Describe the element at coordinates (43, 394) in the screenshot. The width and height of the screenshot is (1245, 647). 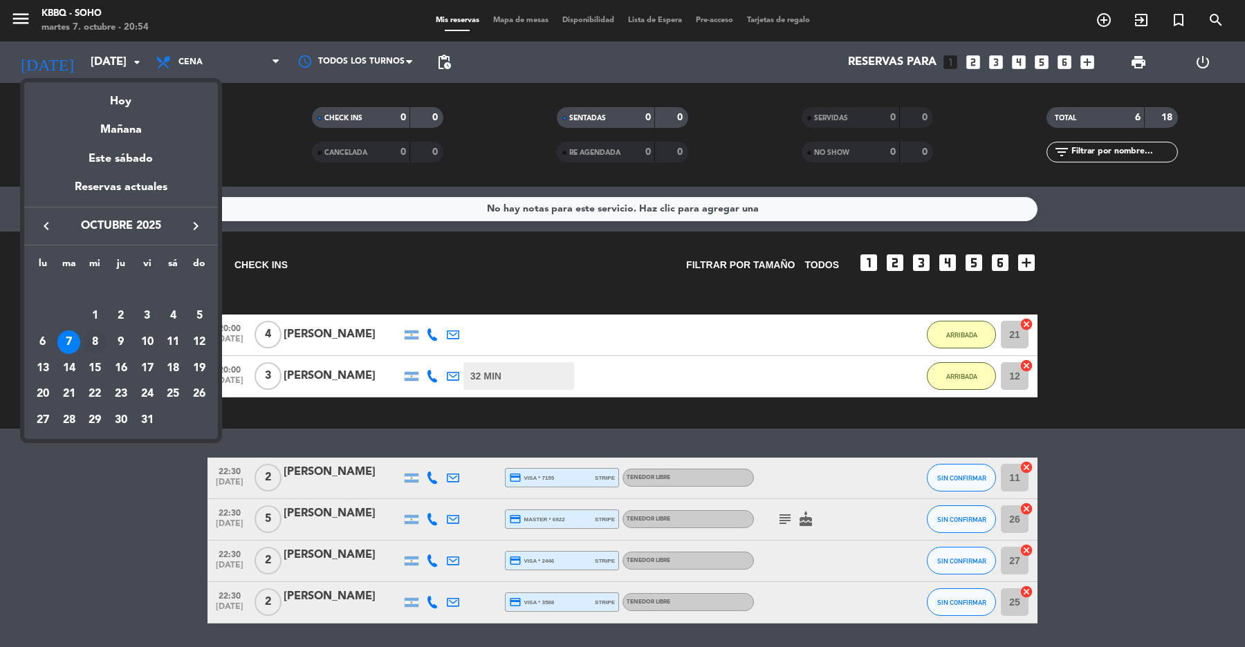
I see `div: 20` at that location.